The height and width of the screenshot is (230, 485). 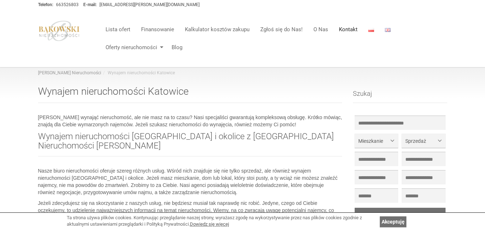 What do you see at coordinates (320, 29) in the screenshot?
I see `a: O Nas` at bounding box center [320, 29].